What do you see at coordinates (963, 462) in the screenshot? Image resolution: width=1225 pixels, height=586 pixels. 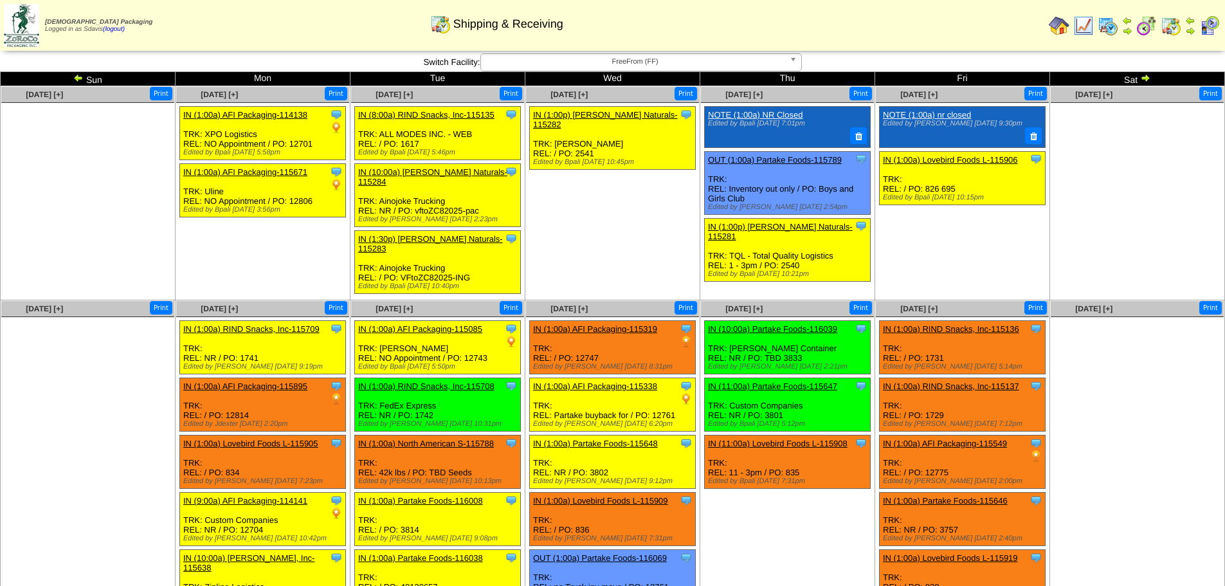 I see `div: TRK: REL: / PO: 12775` at bounding box center [963, 462].